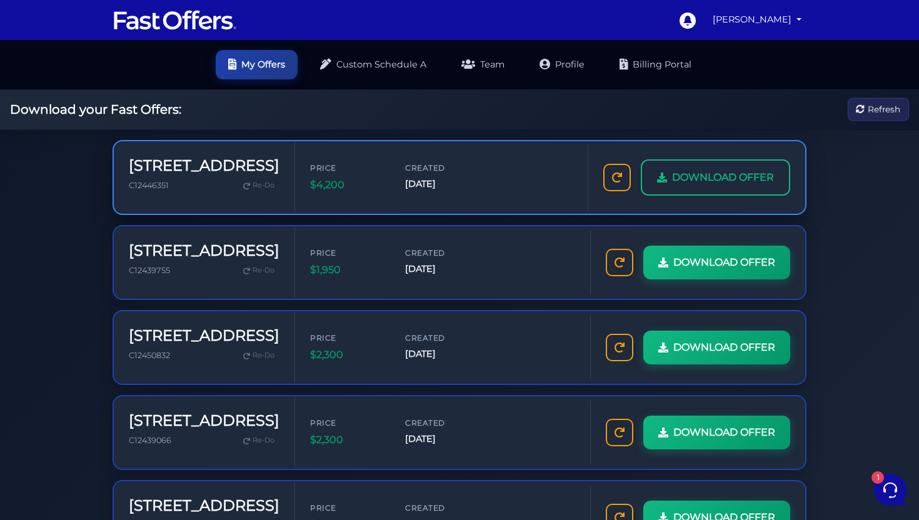 This screenshot has height=520, width=919. Describe the element at coordinates (125, 96) in the screenshot. I see `span: Fast Offers` at that location.